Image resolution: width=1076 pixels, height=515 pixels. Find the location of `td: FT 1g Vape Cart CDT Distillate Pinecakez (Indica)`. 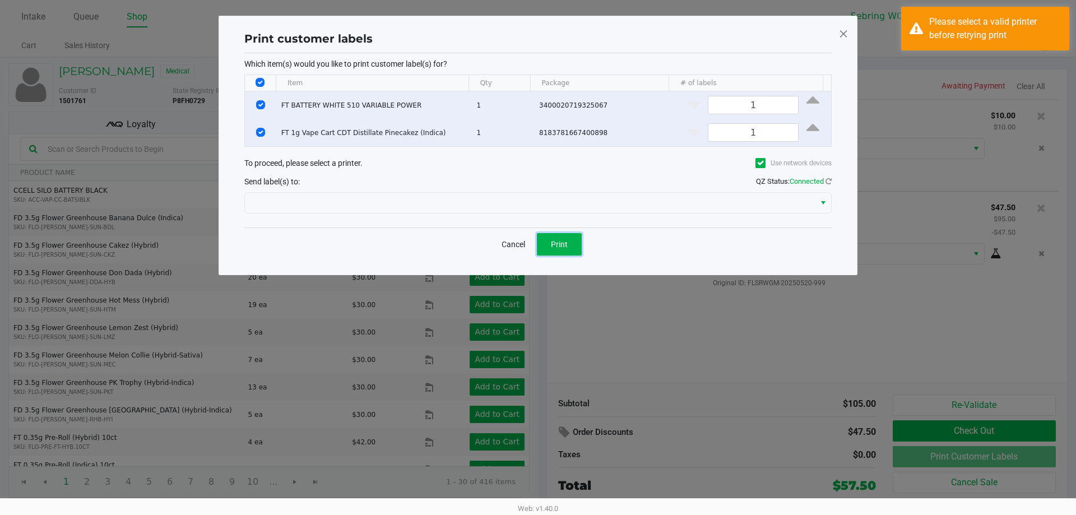

td: FT 1g Vape Cart CDT Distillate Pinecakez (Indica) is located at coordinates (374, 132).